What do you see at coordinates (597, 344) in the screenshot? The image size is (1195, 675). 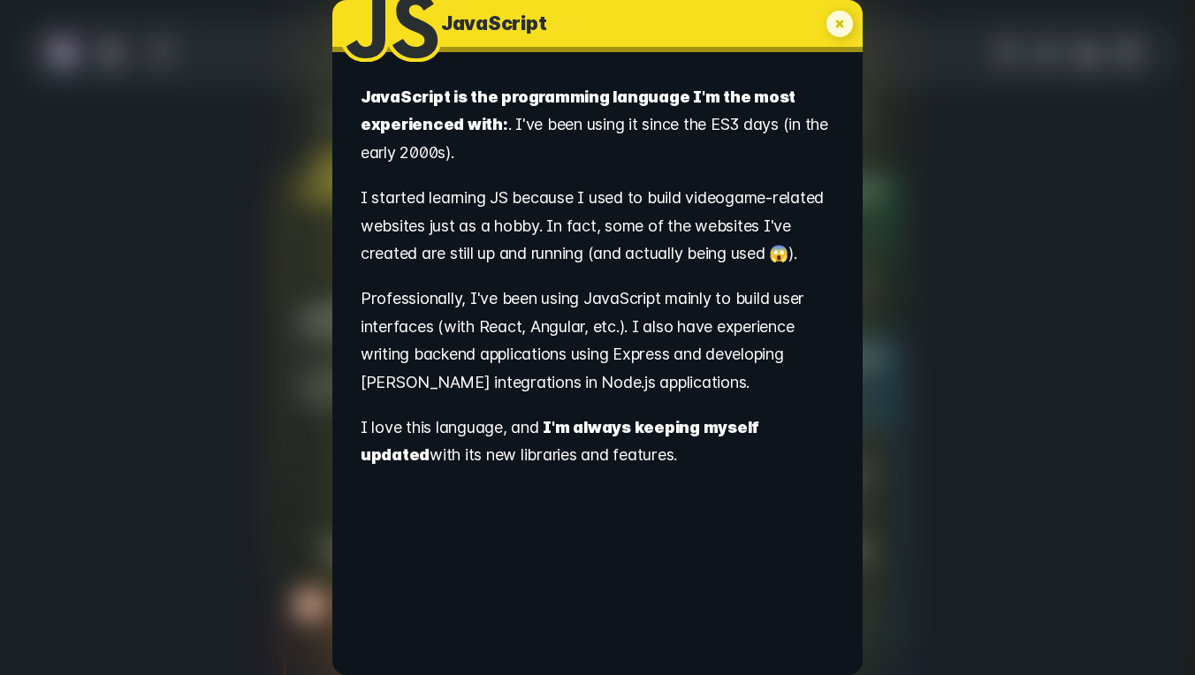 I see `p: Professionally, I've been using JavaScript mainly to build user interfaces (with React, Angular, ...` at bounding box center [597, 344].